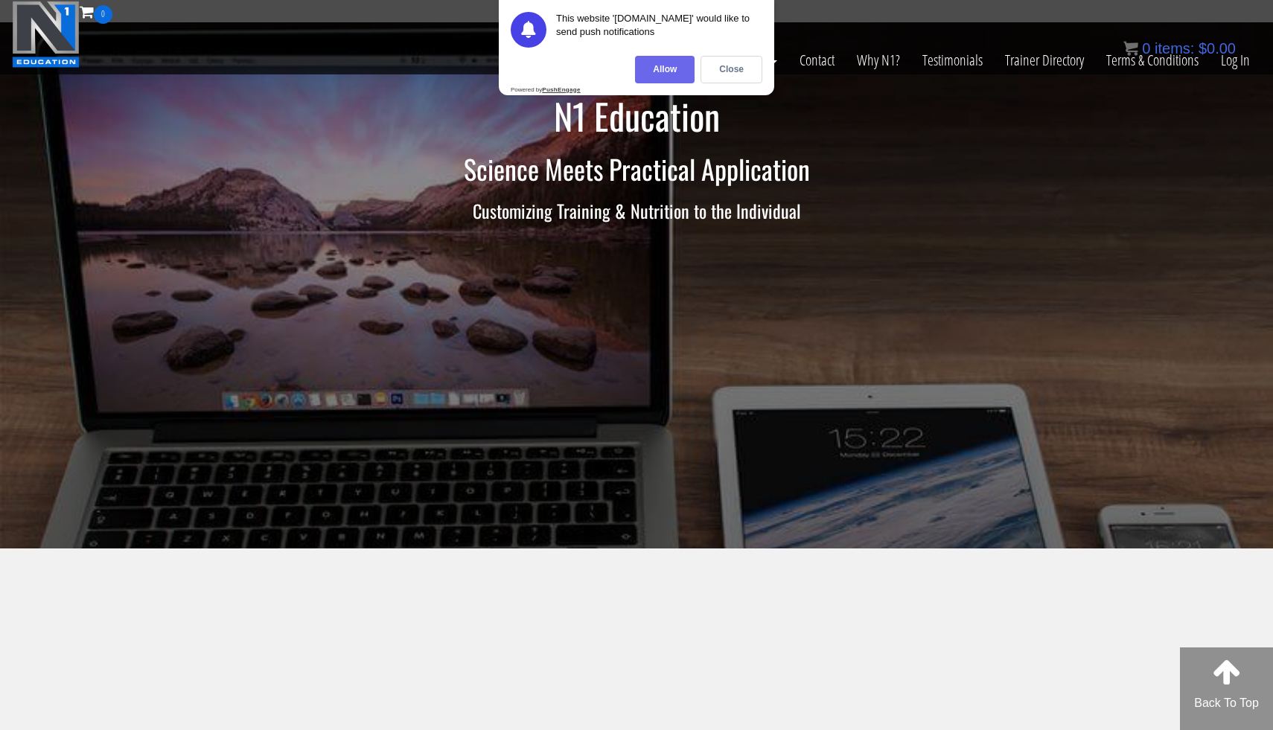 Image resolution: width=1273 pixels, height=730 pixels. What do you see at coordinates (1131, 48) in the screenshot?
I see `img: icon11.png` at bounding box center [1131, 48].